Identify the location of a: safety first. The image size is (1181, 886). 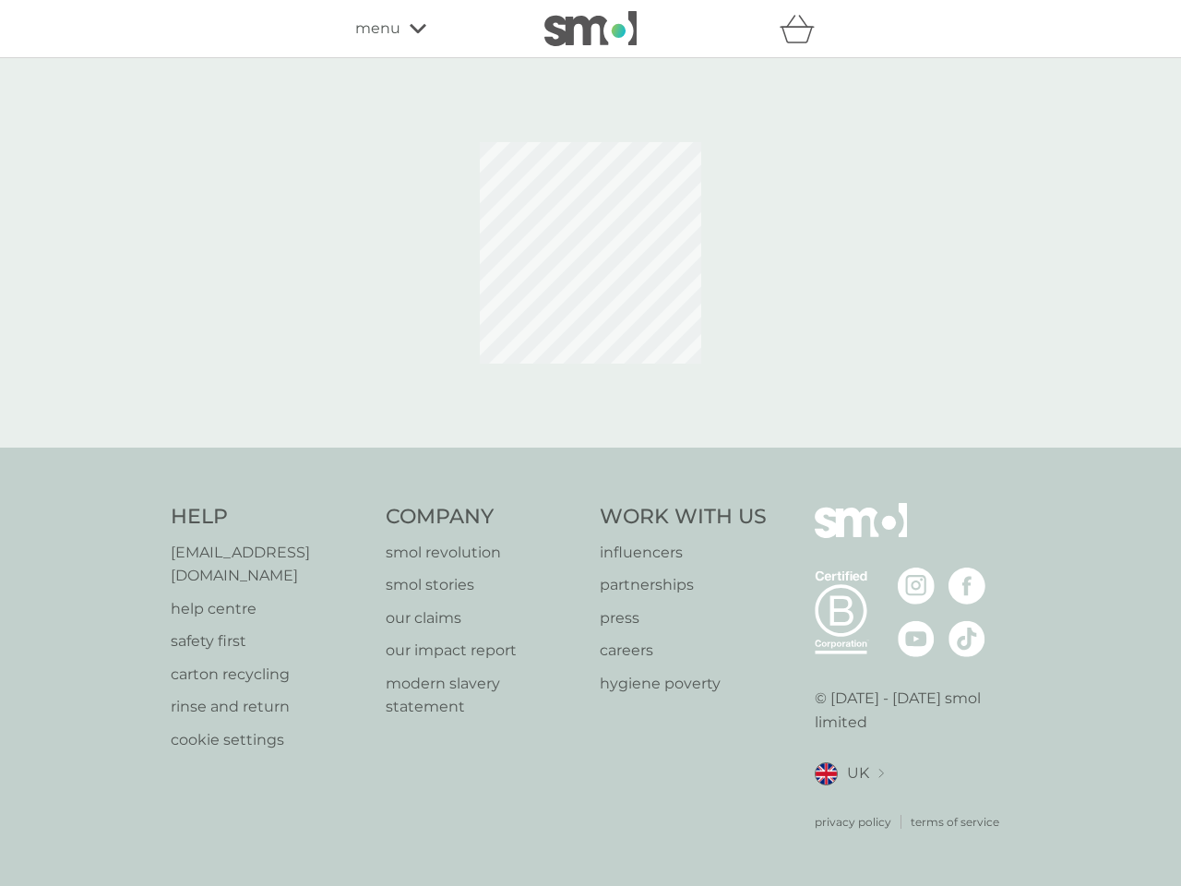
(268, 641).